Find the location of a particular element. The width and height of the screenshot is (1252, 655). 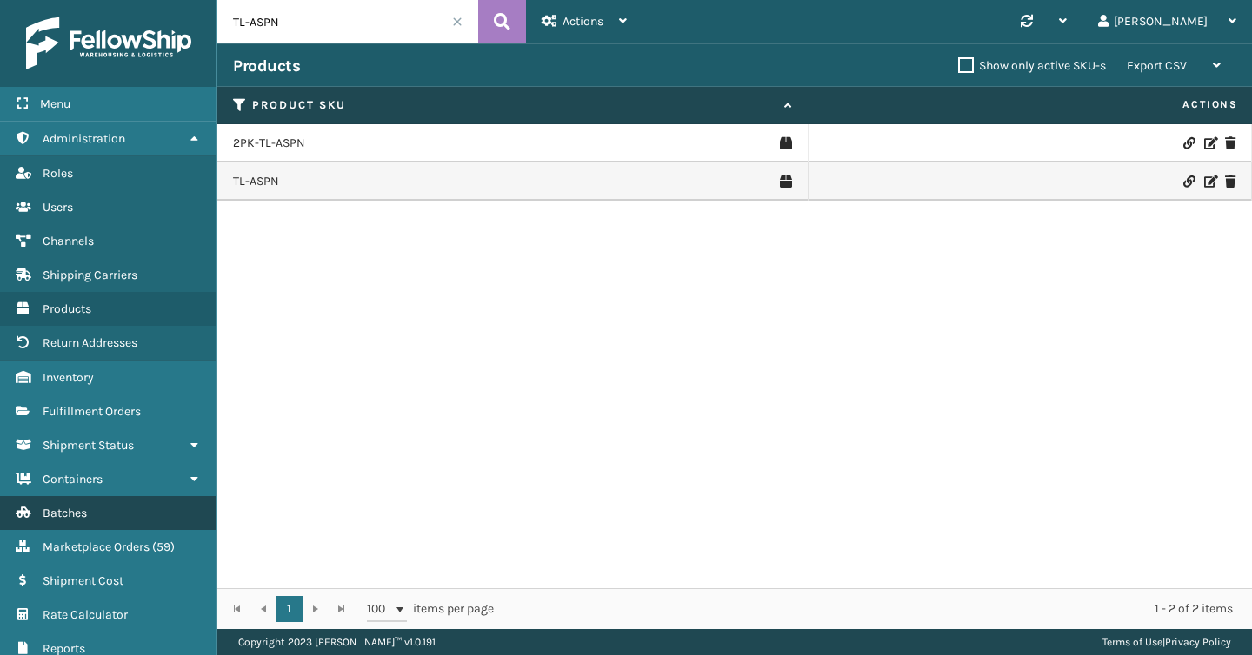

img: logo is located at coordinates (109, 43).